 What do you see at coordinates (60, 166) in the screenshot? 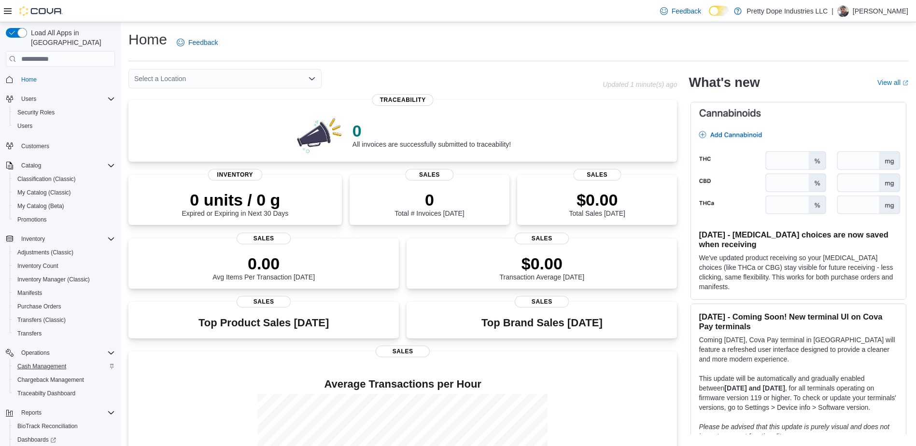
I see `button: Catalog` at bounding box center [60, 166].